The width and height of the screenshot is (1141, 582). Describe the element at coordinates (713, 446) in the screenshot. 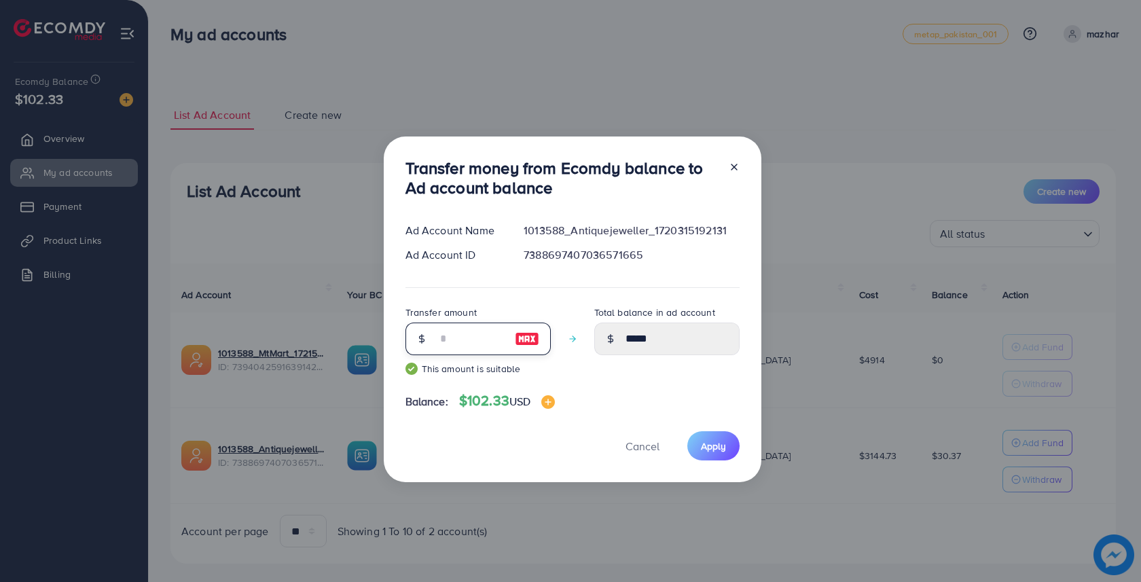

I see `button: Apply` at that location.